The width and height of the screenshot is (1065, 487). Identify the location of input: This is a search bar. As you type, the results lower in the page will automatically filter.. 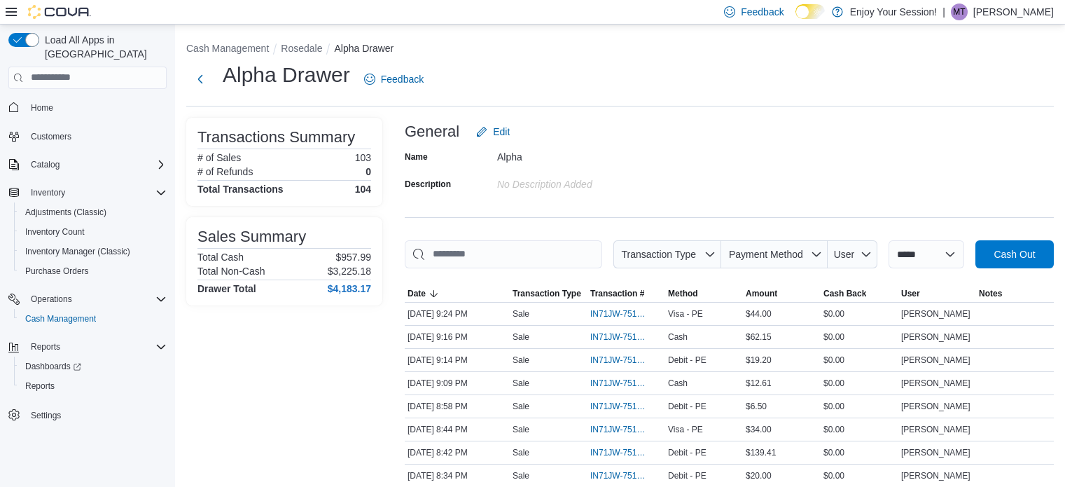
(503, 254).